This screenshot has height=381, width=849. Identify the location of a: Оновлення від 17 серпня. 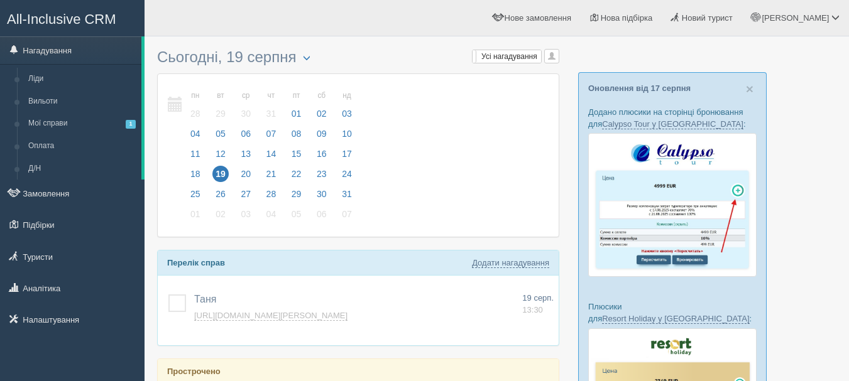
(639, 88).